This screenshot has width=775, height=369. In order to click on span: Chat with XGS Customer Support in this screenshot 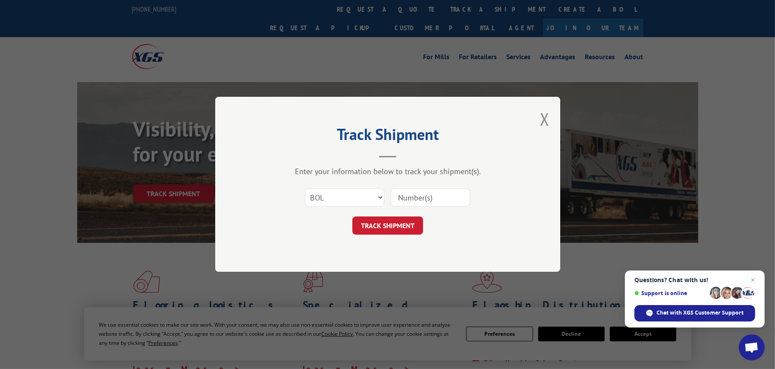, I will do `click(701, 312)`.